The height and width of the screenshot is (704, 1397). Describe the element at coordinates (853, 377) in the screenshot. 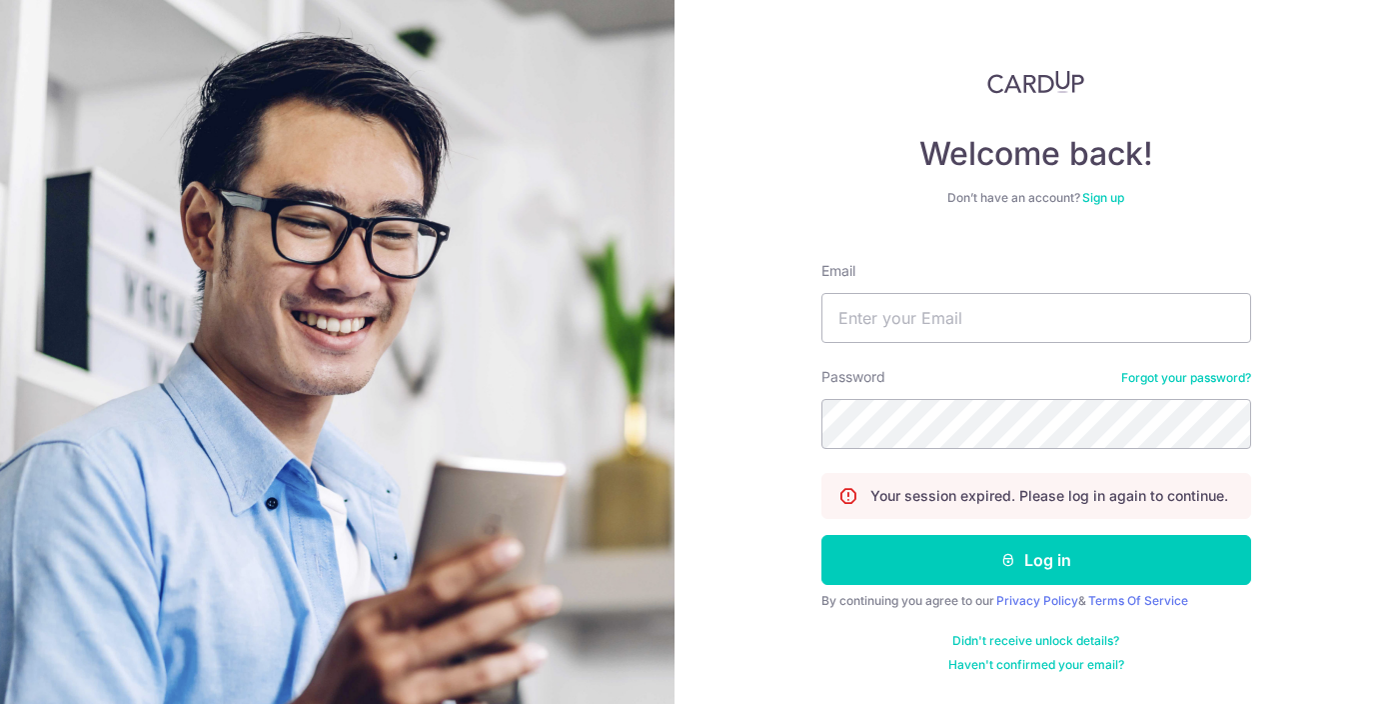

I see `label: Password` at that location.